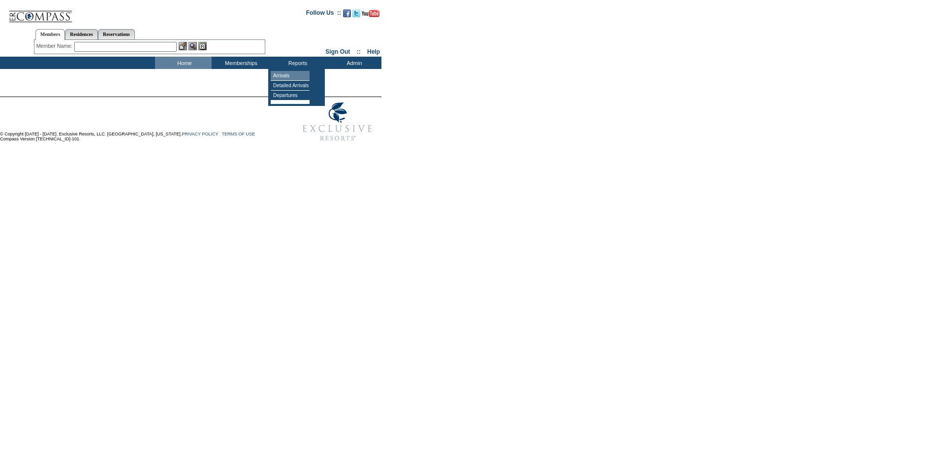  Describe the element at coordinates (290, 95) in the screenshot. I see `td: Departures` at that location.